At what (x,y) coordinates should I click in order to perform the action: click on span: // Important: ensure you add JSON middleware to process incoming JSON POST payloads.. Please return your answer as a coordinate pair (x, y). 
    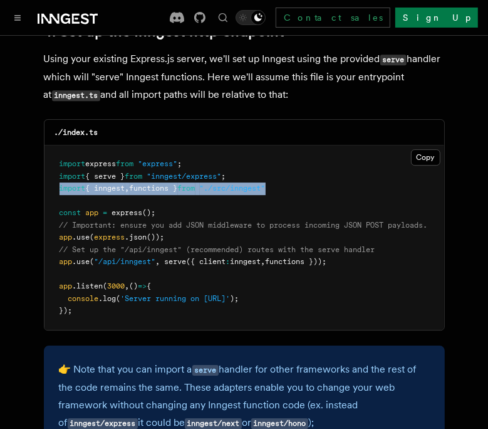
    Looking at the image, I should click on (244, 225).